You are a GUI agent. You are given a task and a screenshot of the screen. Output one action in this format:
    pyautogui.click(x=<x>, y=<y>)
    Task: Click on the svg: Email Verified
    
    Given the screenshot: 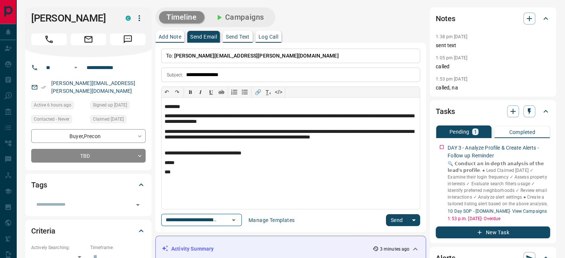 What is the action you would take?
    pyautogui.click(x=43, y=87)
    